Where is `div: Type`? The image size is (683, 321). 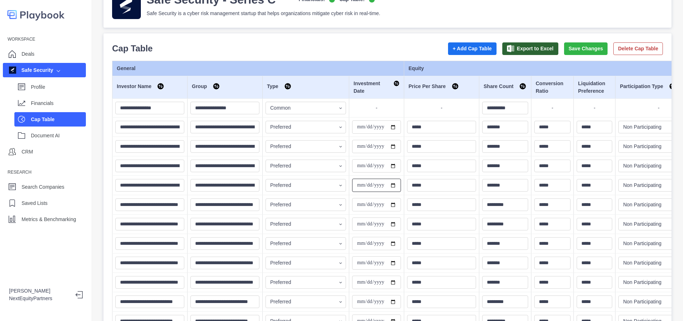
div: Type is located at coordinates (306, 87).